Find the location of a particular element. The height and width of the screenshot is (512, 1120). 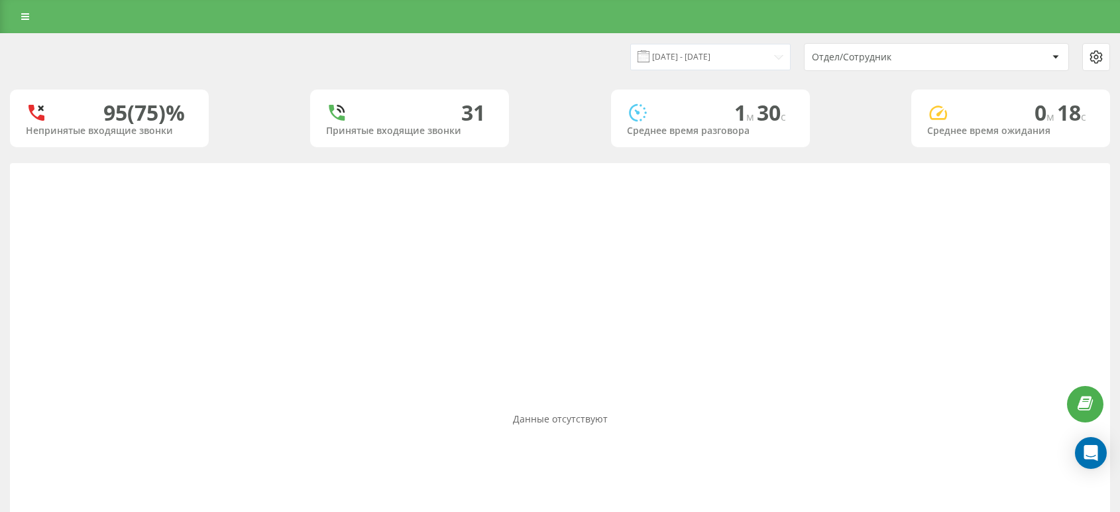

div: Отдел/Сотрудник is located at coordinates (891, 57).